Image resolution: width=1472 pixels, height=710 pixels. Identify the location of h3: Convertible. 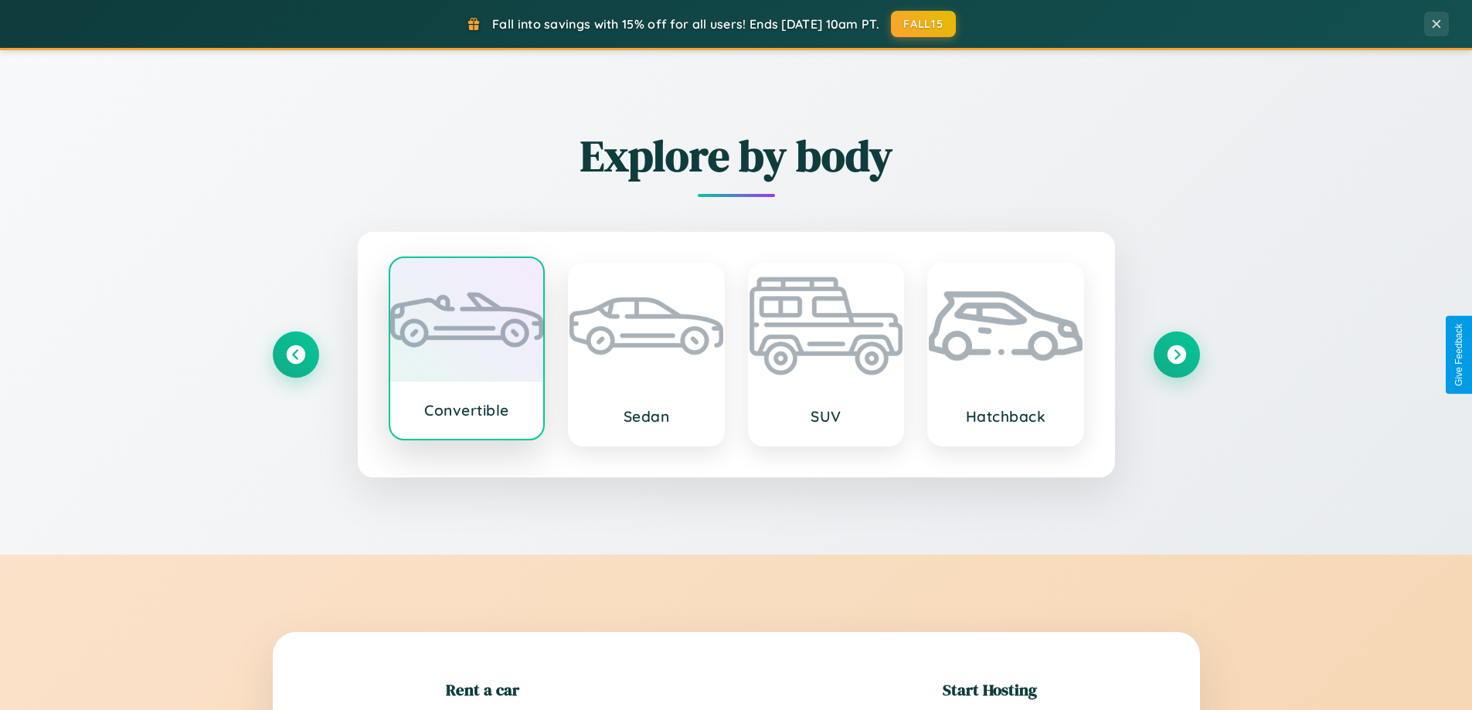
(467, 410).